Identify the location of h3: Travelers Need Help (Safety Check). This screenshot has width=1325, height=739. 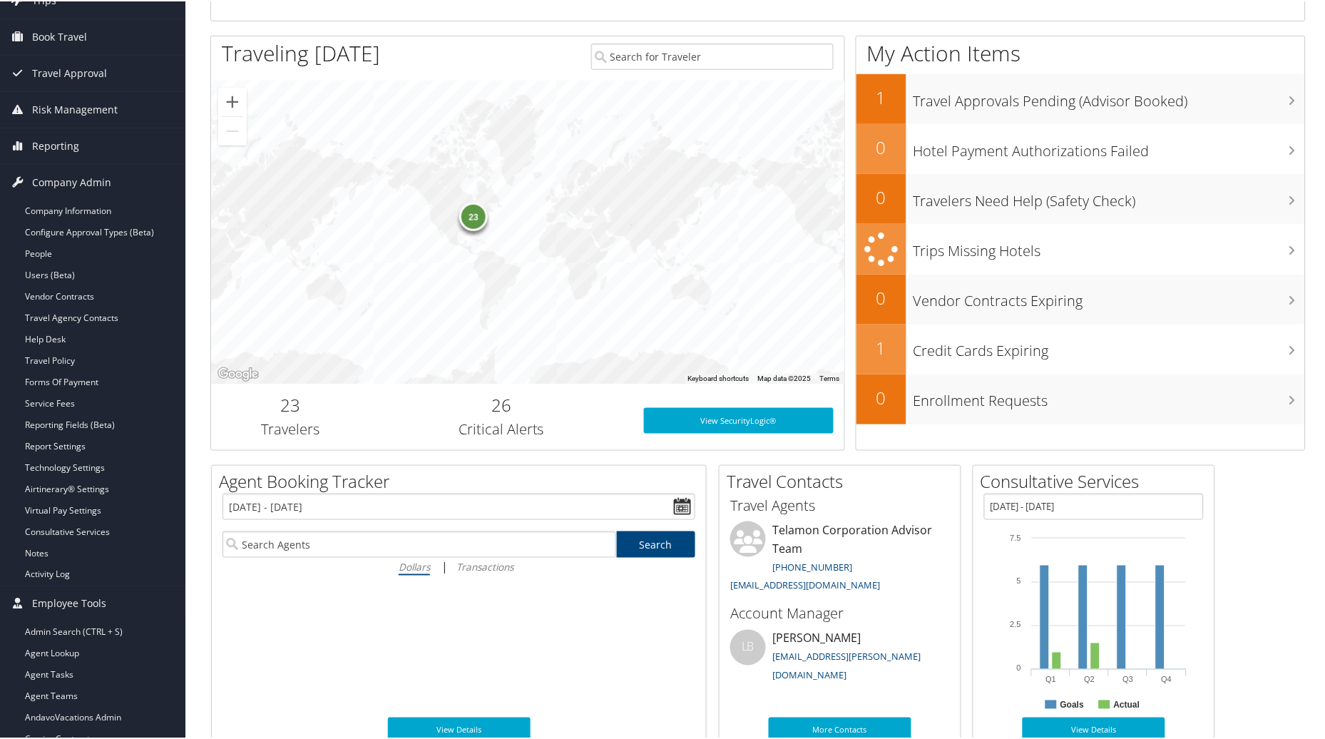
(1109, 196).